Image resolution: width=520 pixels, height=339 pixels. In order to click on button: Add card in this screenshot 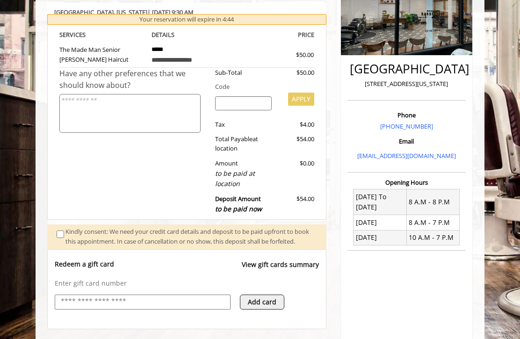, I will do `click(262, 302)`.